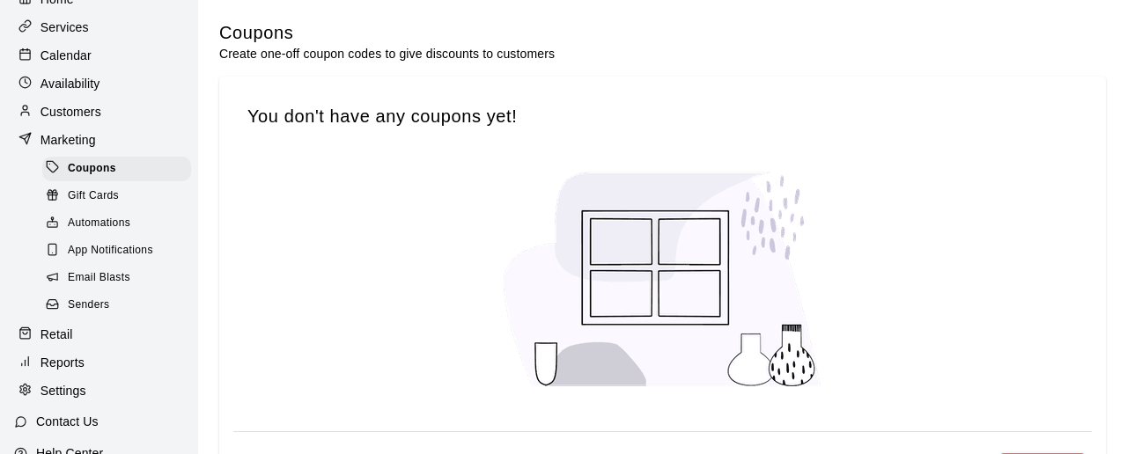 This screenshot has width=1127, height=454. I want to click on a: Senders, so click(120, 306).